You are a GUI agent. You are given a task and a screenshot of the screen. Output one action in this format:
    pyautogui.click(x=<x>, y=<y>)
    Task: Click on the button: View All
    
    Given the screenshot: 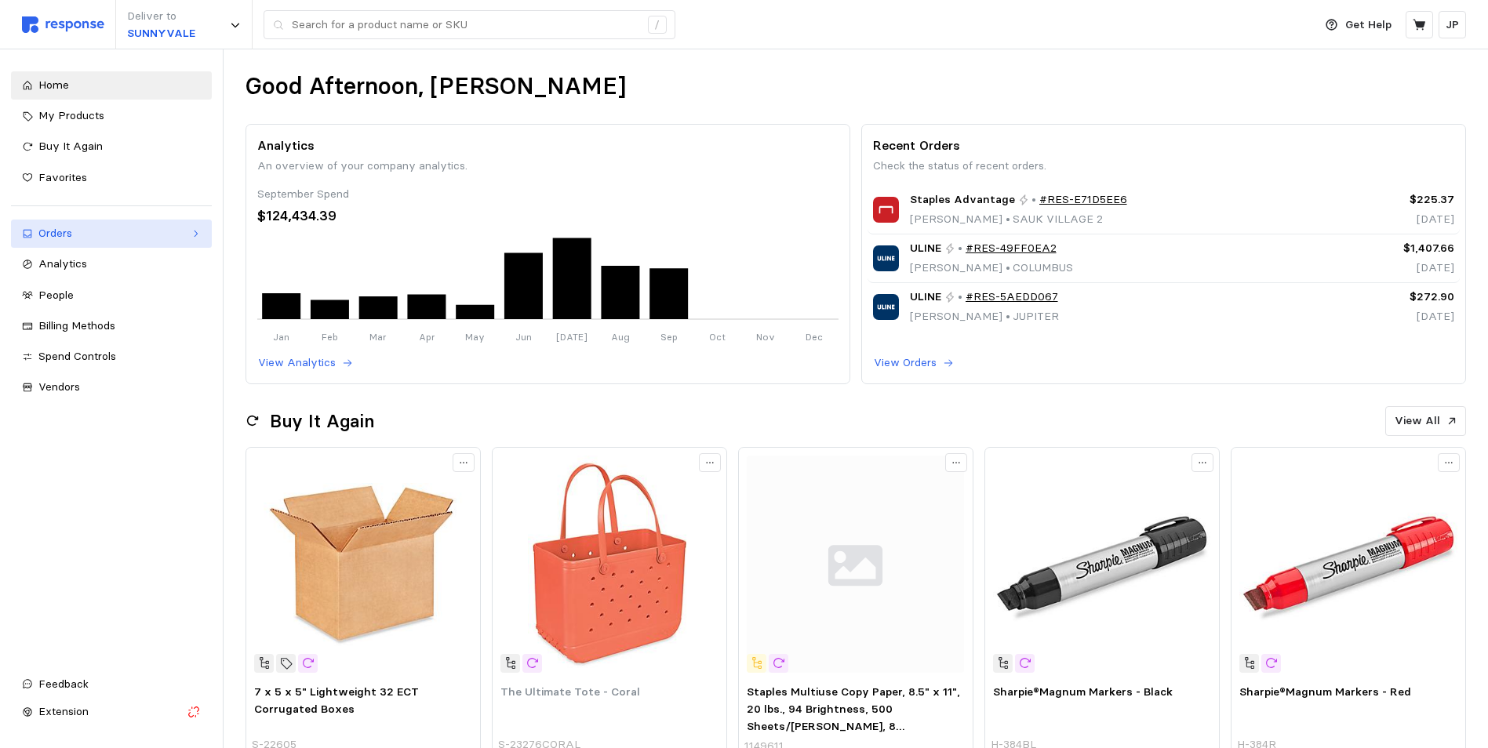 What is the action you would take?
    pyautogui.click(x=1425, y=421)
    